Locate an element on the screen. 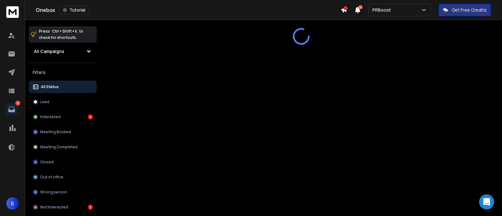 The image size is (502, 216). p: Interested is located at coordinates (50, 117).